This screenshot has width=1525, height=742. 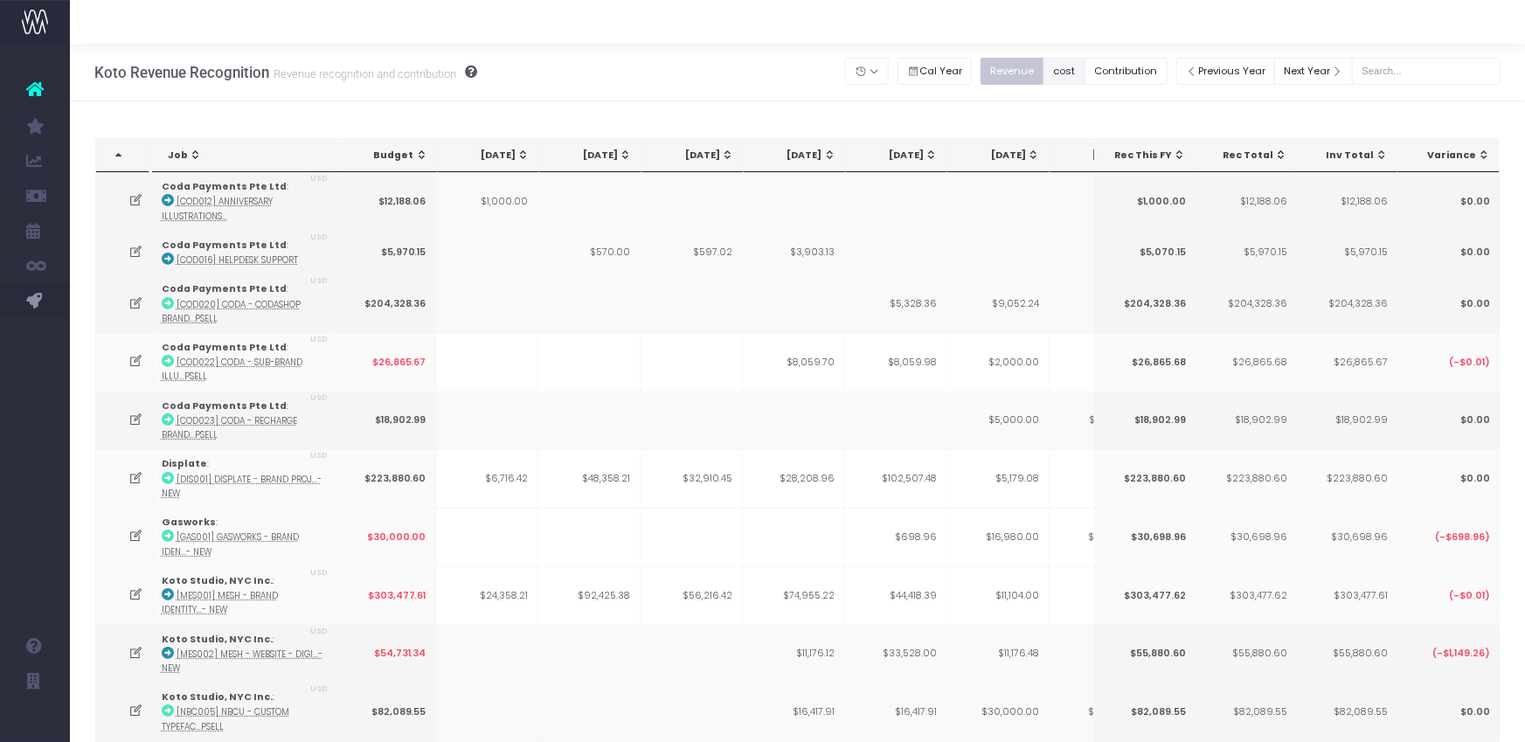 What do you see at coordinates (385, 537) in the screenshot?
I see `td: $30,000.00` at bounding box center [385, 537].